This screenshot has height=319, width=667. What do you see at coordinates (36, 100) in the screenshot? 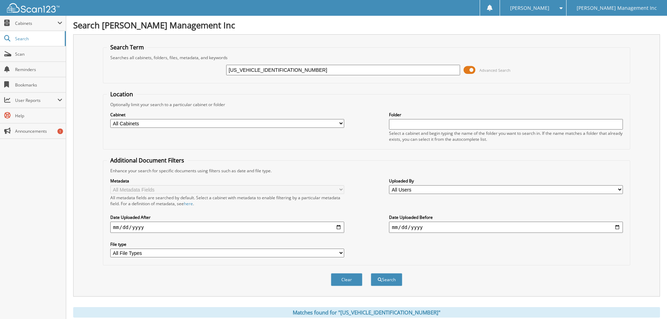
I see `span: User Reports` at bounding box center [36, 100].